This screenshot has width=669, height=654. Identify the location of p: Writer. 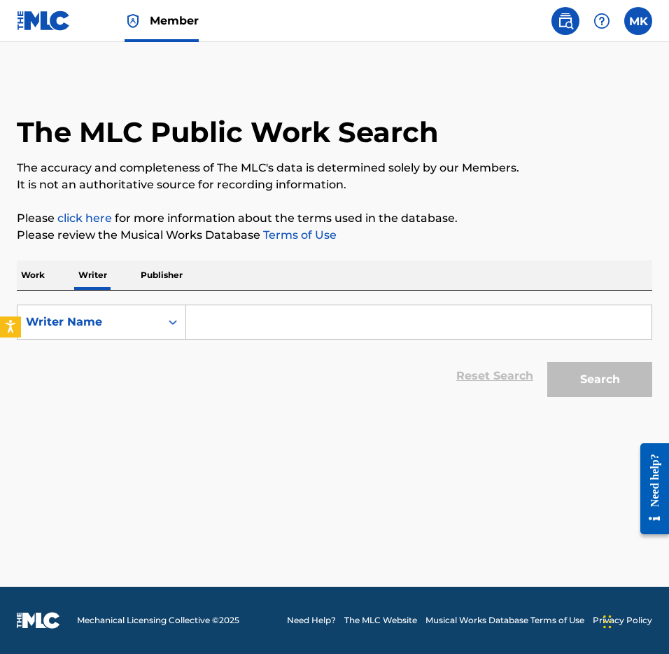
(92, 275).